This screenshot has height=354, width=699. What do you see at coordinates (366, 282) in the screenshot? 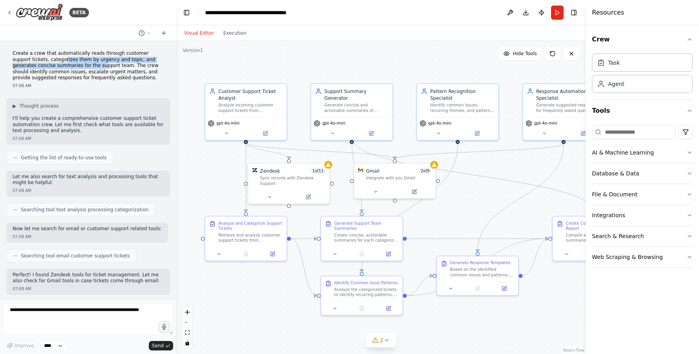
I see `div: Identify Common Issue Patterns` at bounding box center [366, 282].